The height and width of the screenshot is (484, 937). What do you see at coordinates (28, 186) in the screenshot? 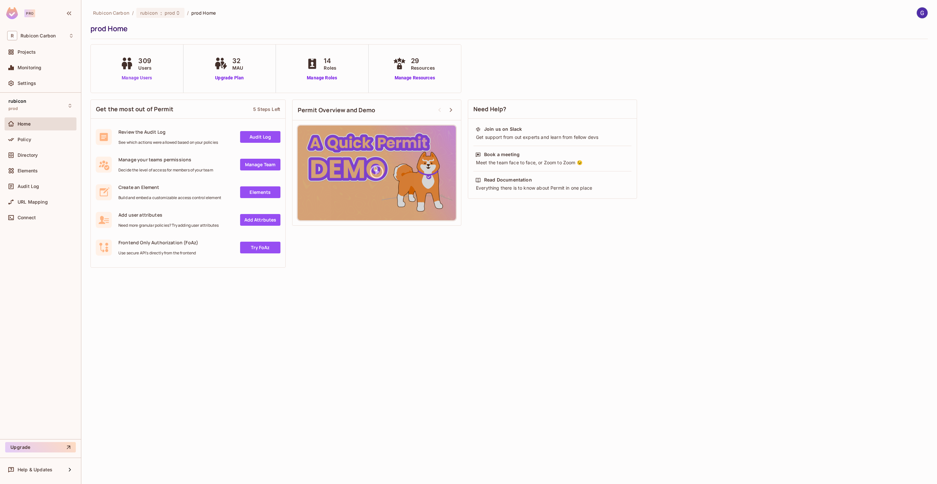
I see `span: Audit Log` at bounding box center [28, 186].